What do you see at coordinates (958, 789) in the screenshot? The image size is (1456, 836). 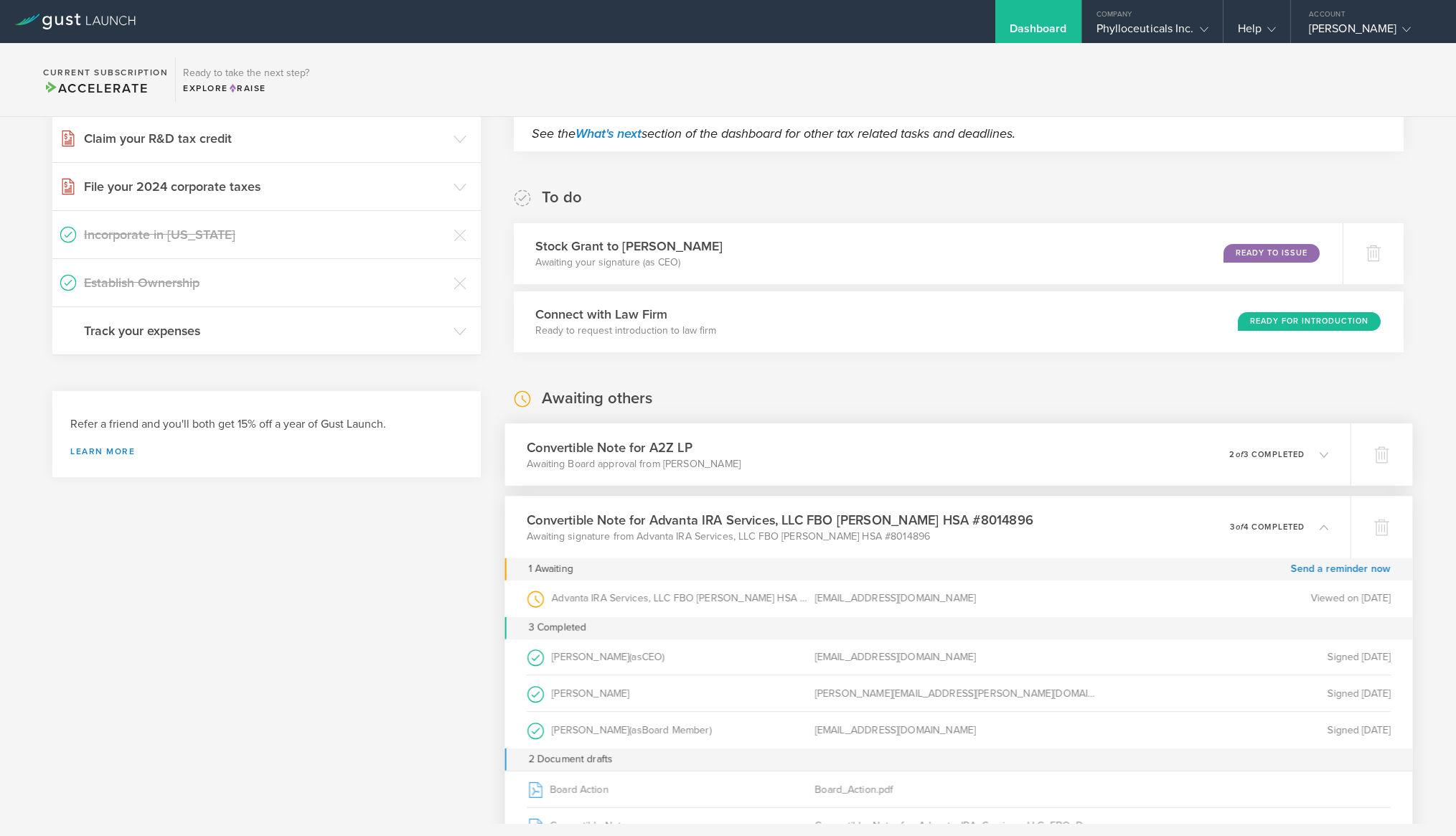 I see `div: Board_Action.pdf` at bounding box center [958, 789].